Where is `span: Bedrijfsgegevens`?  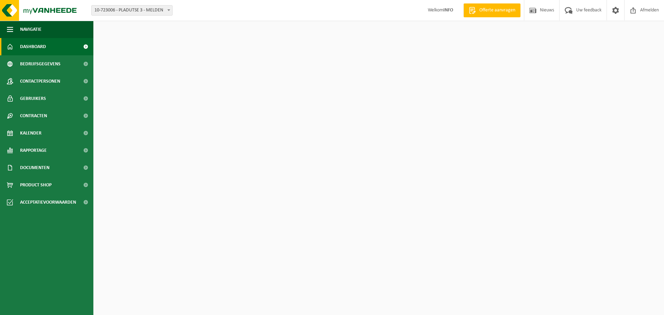
span: Bedrijfsgegevens is located at coordinates (40, 64).